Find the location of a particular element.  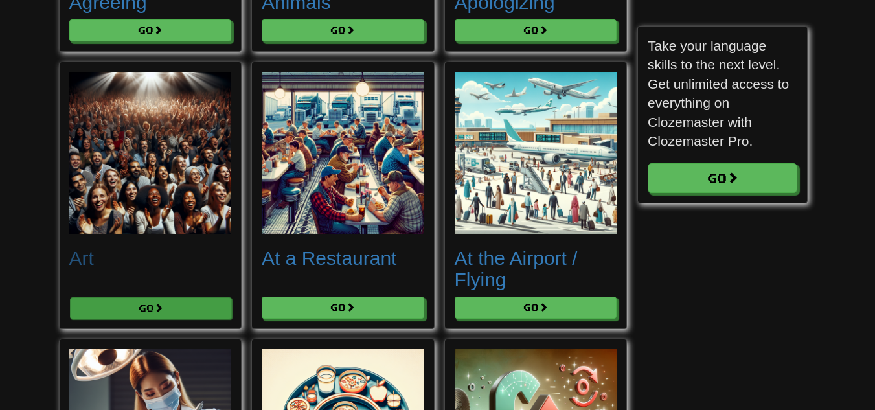

a: Go is located at coordinates (722, 178).